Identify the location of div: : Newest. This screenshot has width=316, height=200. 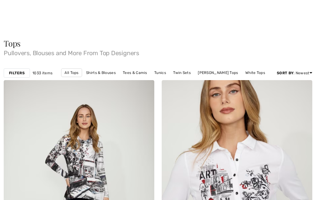
(294, 73).